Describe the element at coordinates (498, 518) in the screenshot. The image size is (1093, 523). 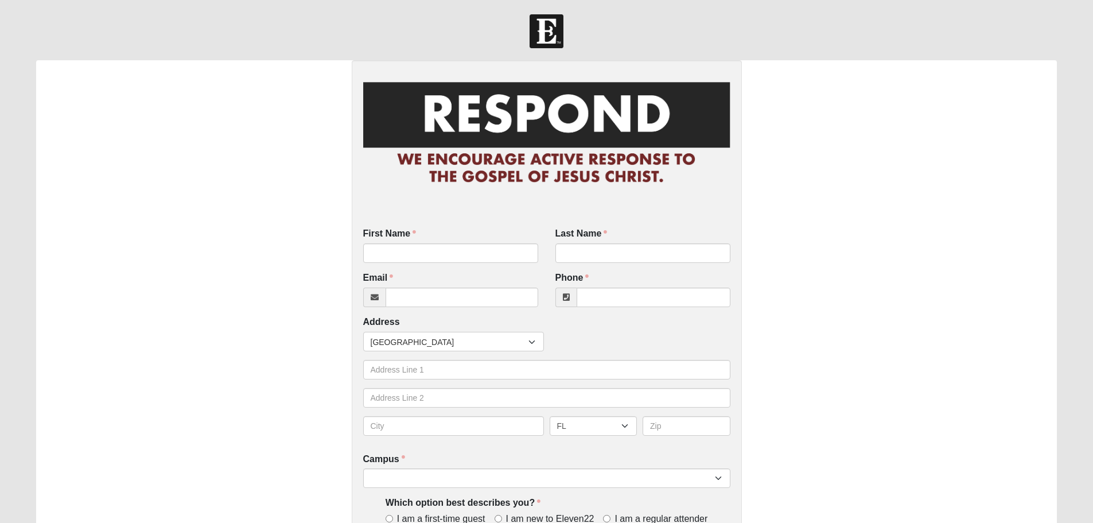
I see `input: I am new to Eleven22` at that location.